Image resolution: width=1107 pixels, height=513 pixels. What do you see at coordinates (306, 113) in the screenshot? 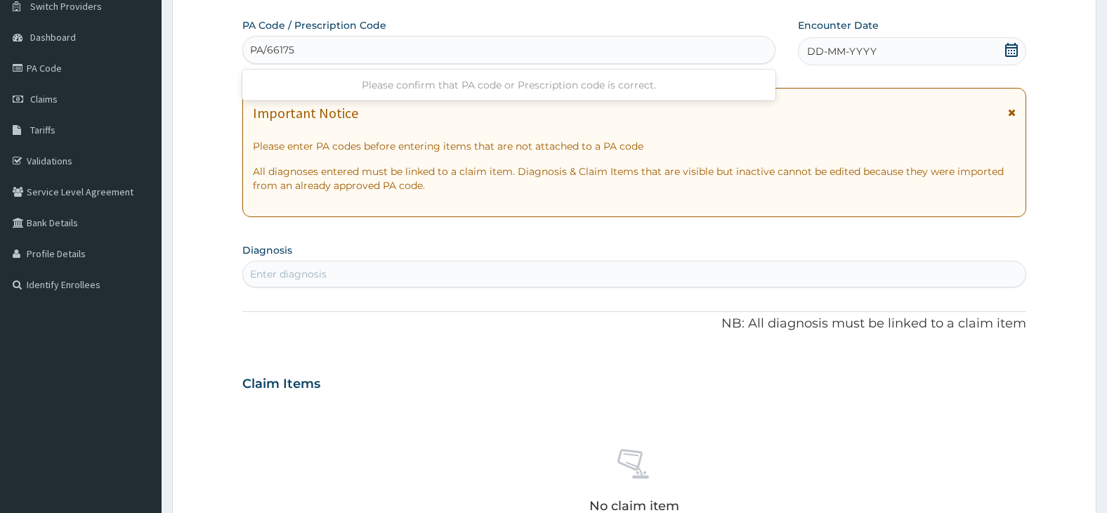
I see `h1: Important Notice` at bounding box center [306, 113].